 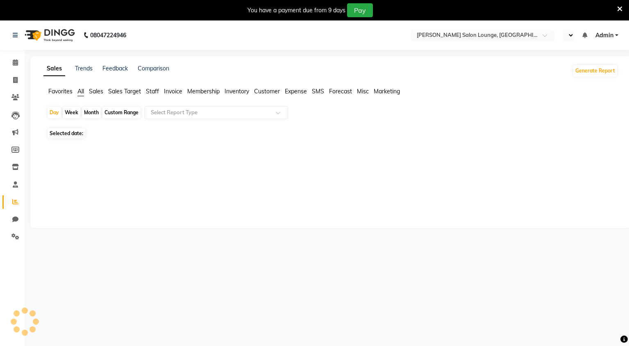 I want to click on div: Custom Range, so click(x=121, y=113).